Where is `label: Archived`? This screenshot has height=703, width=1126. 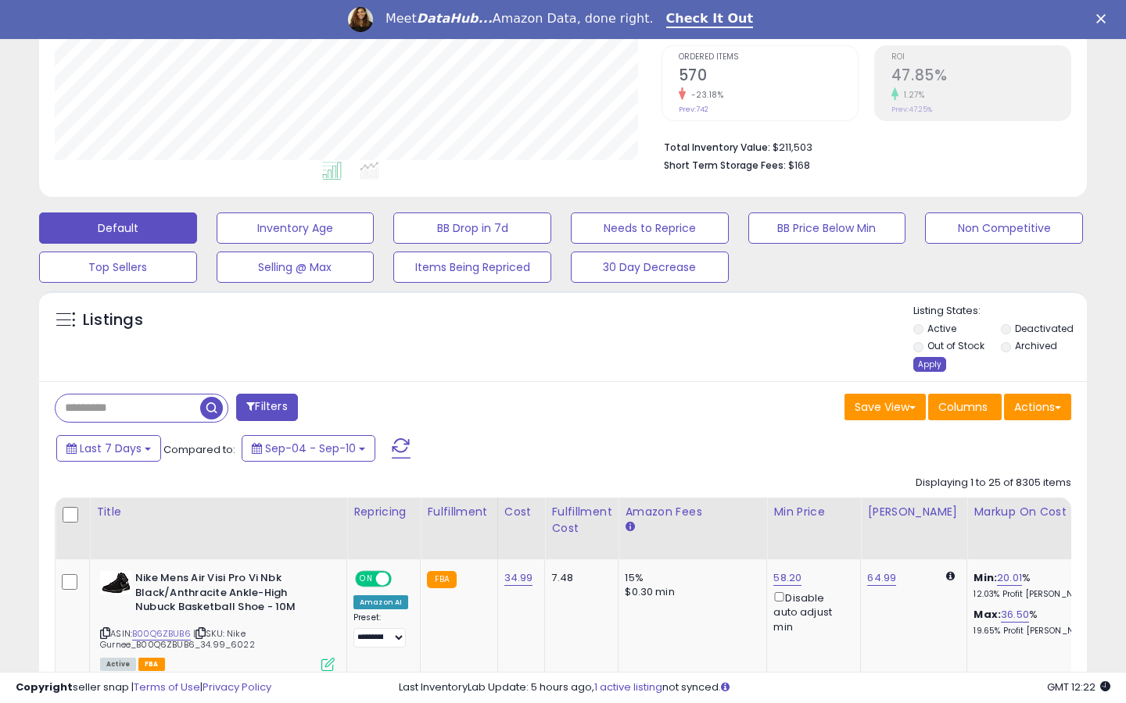 label: Archived is located at coordinates (1036, 345).